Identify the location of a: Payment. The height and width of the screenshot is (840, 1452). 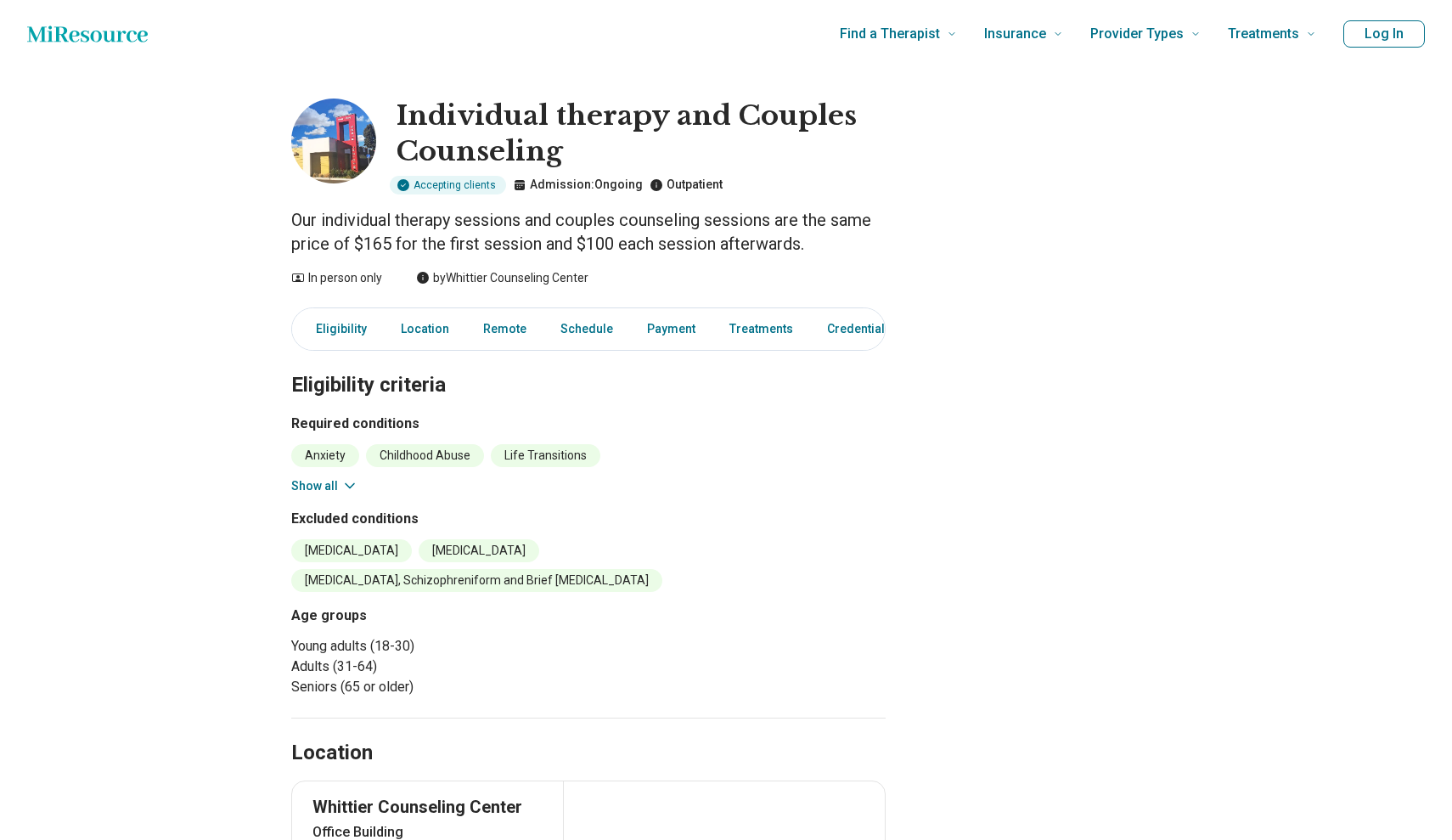
(671, 328).